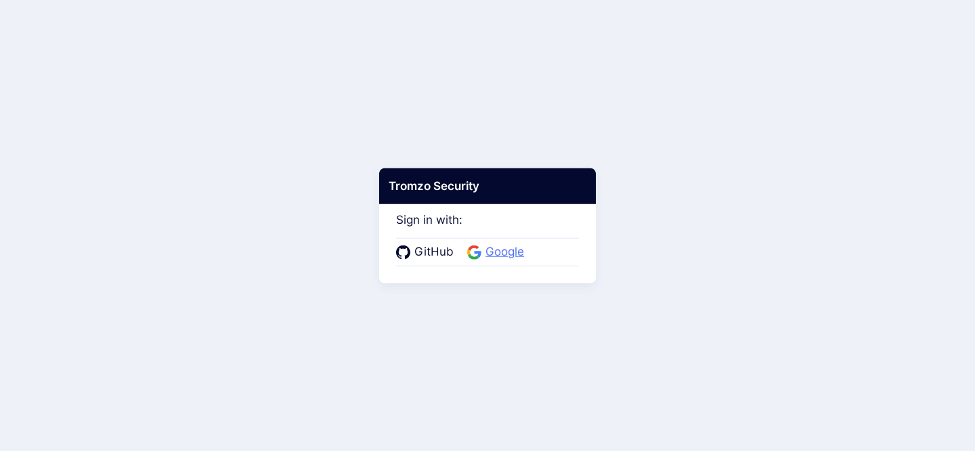  What do you see at coordinates (434, 252) in the screenshot?
I see `span: GitHub` at bounding box center [434, 252].